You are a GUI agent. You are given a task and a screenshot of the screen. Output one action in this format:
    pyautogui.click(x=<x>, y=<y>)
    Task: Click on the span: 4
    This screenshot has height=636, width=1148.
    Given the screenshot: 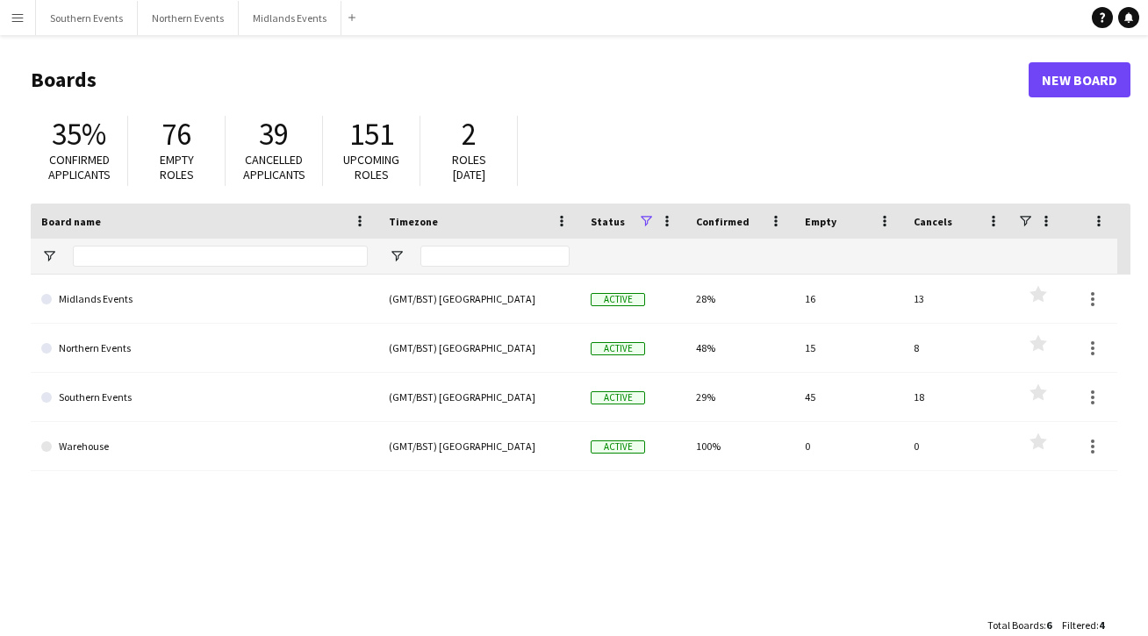 What is the action you would take?
    pyautogui.click(x=1102, y=625)
    